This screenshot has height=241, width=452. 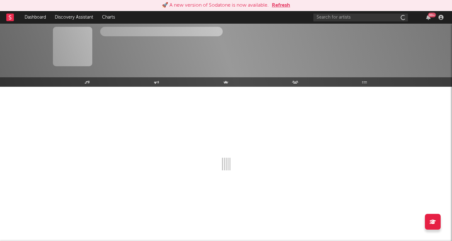 What do you see at coordinates (281, 5) in the screenshot?
I see `button: Refresh` at bounding box center [281, 5].